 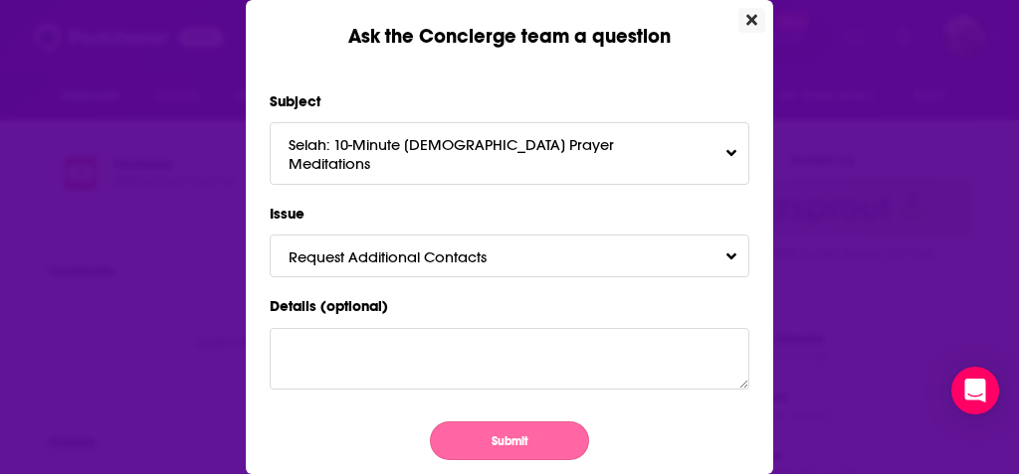 What do you see at coordinates (407, 257) in the screenshot?
I see `span: Request Additional Contacts` at bounding box center [407, 257].